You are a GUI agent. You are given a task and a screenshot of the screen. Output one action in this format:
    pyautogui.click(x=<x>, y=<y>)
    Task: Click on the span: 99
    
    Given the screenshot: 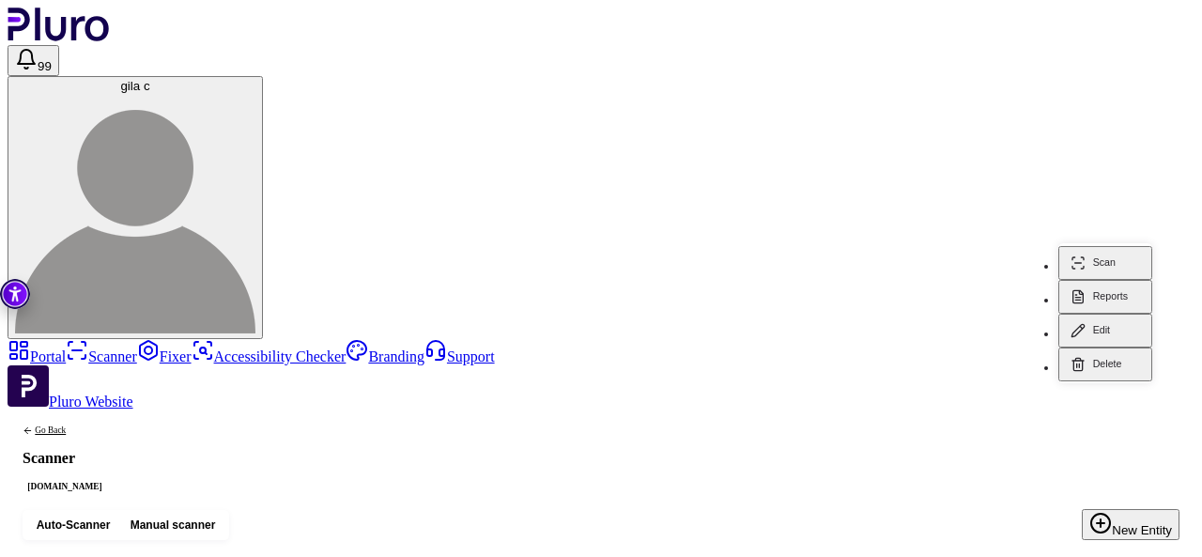 What is the action you would take?
    pyautogui.click(x=44, y=66)
    